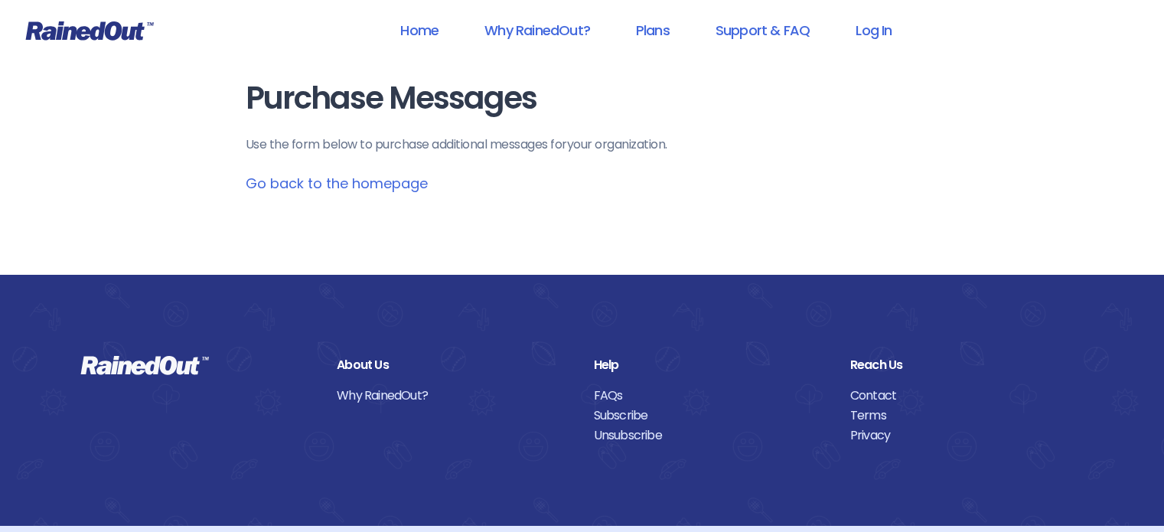  Describe the element at coordinates (653, 30) in the screenshot. I see `a: Plans` at that location.